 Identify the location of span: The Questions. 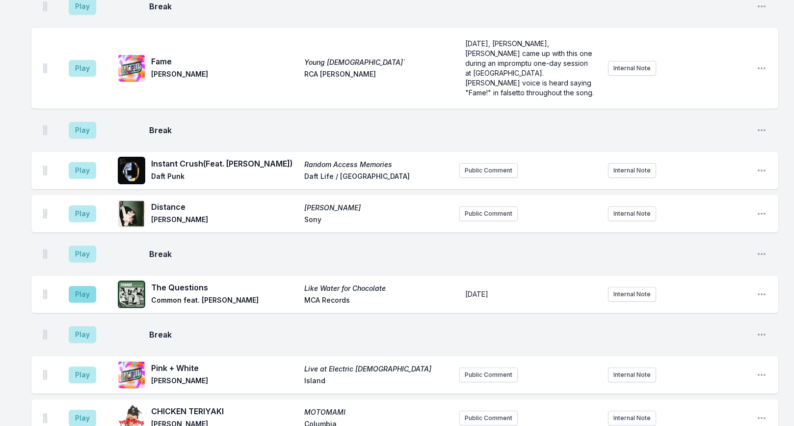
(225, 287).